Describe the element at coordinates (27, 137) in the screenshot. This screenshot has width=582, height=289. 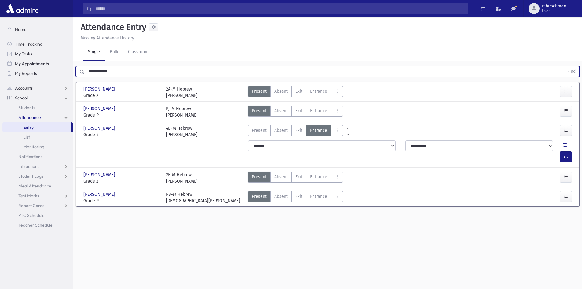
I see `span: List` at that location.